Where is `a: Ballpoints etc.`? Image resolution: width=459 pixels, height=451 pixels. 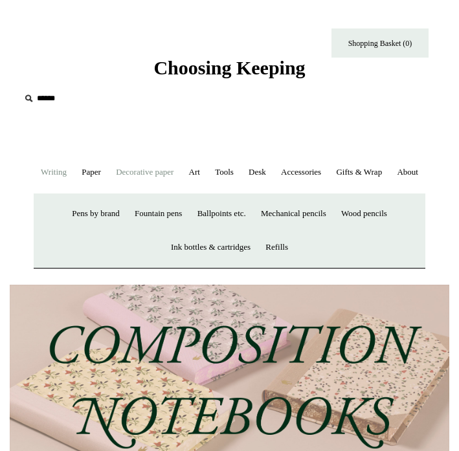
a: Ballpoints etc. is located at coordinates (221, 214).